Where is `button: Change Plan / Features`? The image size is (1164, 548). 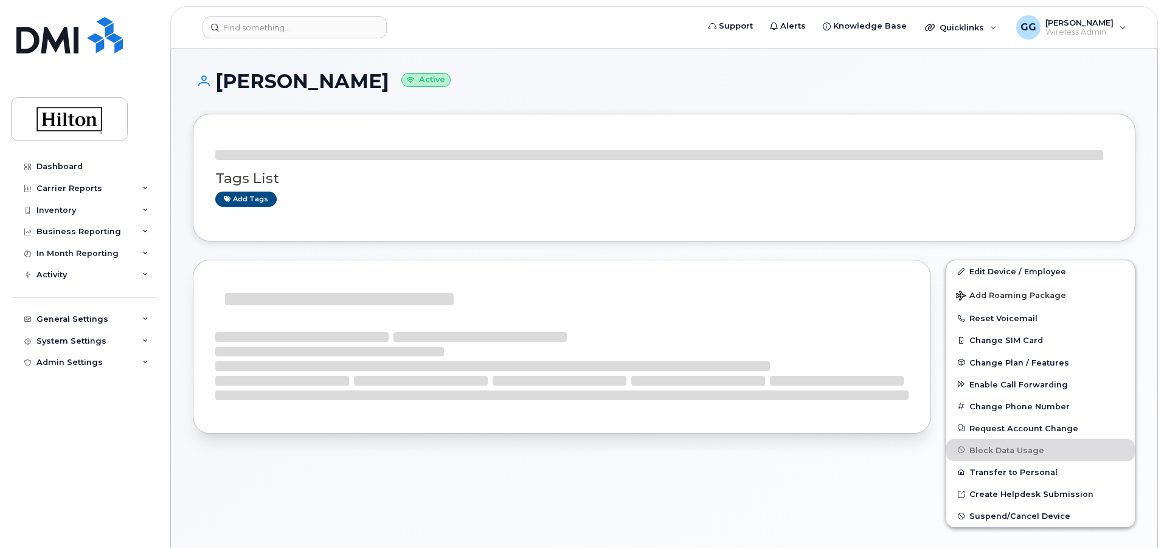
button: Change Plan / Features is located at coordinates (1040, 362).